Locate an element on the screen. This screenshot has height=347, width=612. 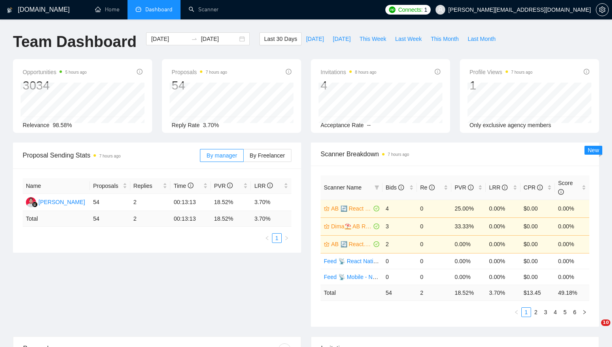
img: AK is located at coordinates (31, 202).